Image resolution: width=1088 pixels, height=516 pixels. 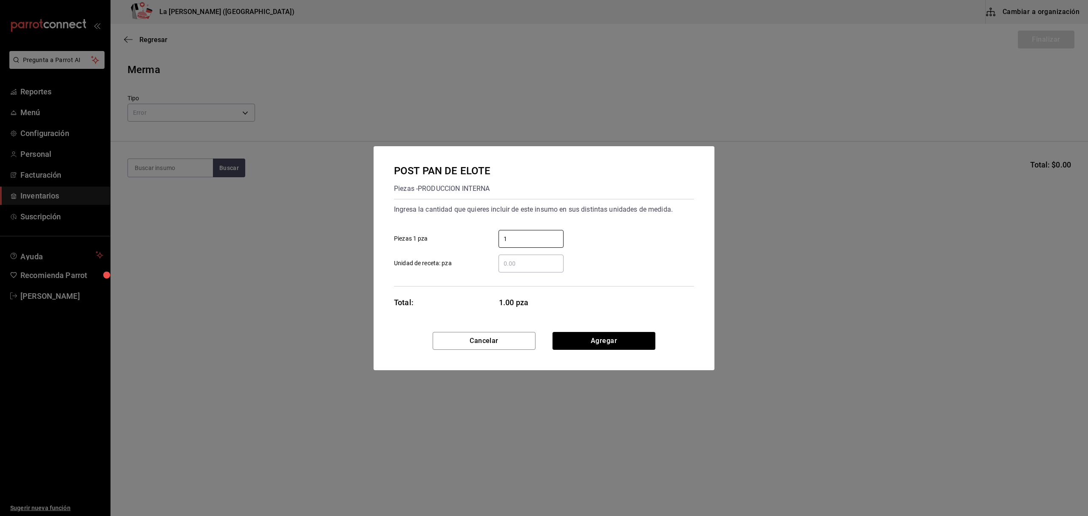 What do you see at coordinates (604, 341) in the screenshot?
I see `button: Agregar` at bounding box center [604, 341].